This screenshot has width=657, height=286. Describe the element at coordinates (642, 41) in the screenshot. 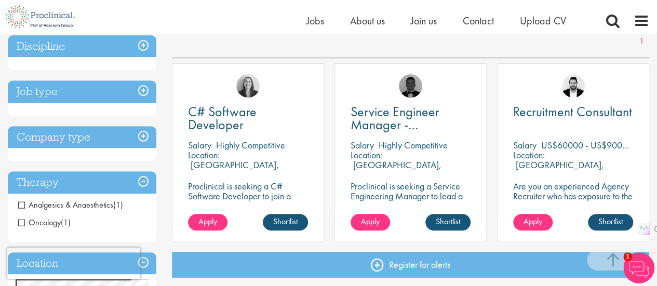

I see `a: 1` at that location.